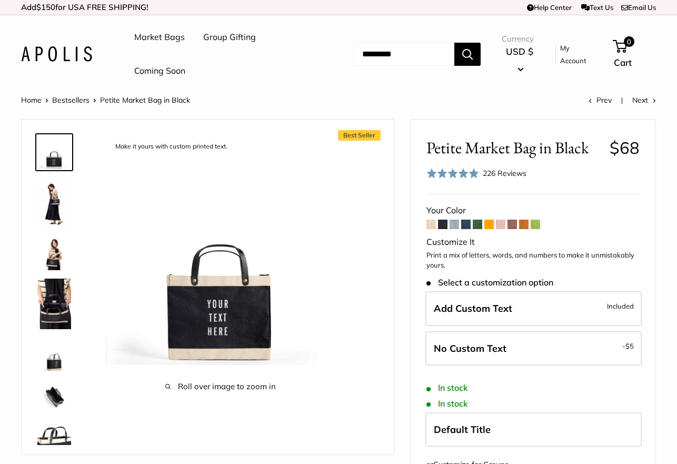 The width and height of the screenshot is (677, 464). Describe the element at coordinates (533, 348) in the screenshot. I see `label: Leave Blank` at that location.